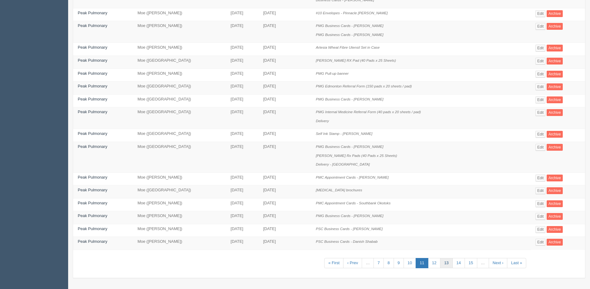 Image resolution: width=590 pixels, height=289 pixels. What do you see at coordinates (368, 111) in the screenshot?
I see `i: PMG Internal Medicine Referral Form (40 pads x 20 sheets / pad)` at bounding box center [368, 111].